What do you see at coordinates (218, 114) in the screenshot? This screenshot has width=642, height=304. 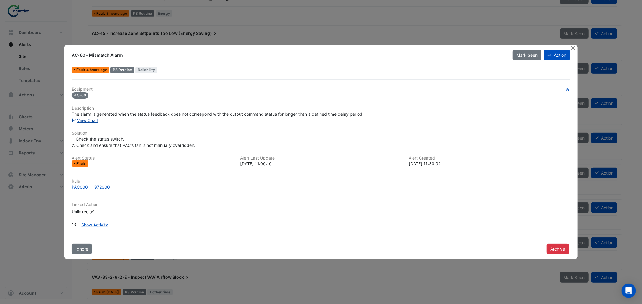 I see `span: The alarm is generated when the status feedback does not correspond with the output command statu...` at bounding box center [218, 114].